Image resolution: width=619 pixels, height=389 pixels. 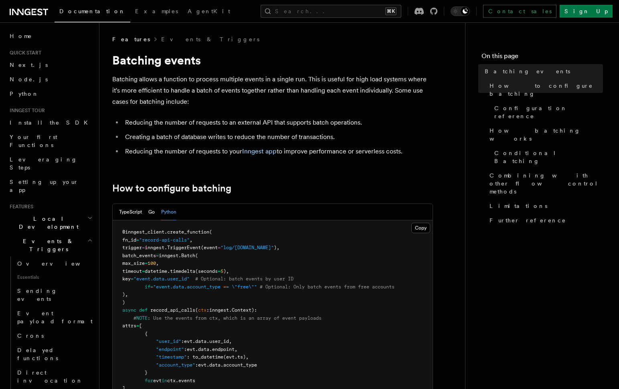 I want to click on span: def, so click(x=143, y=310).